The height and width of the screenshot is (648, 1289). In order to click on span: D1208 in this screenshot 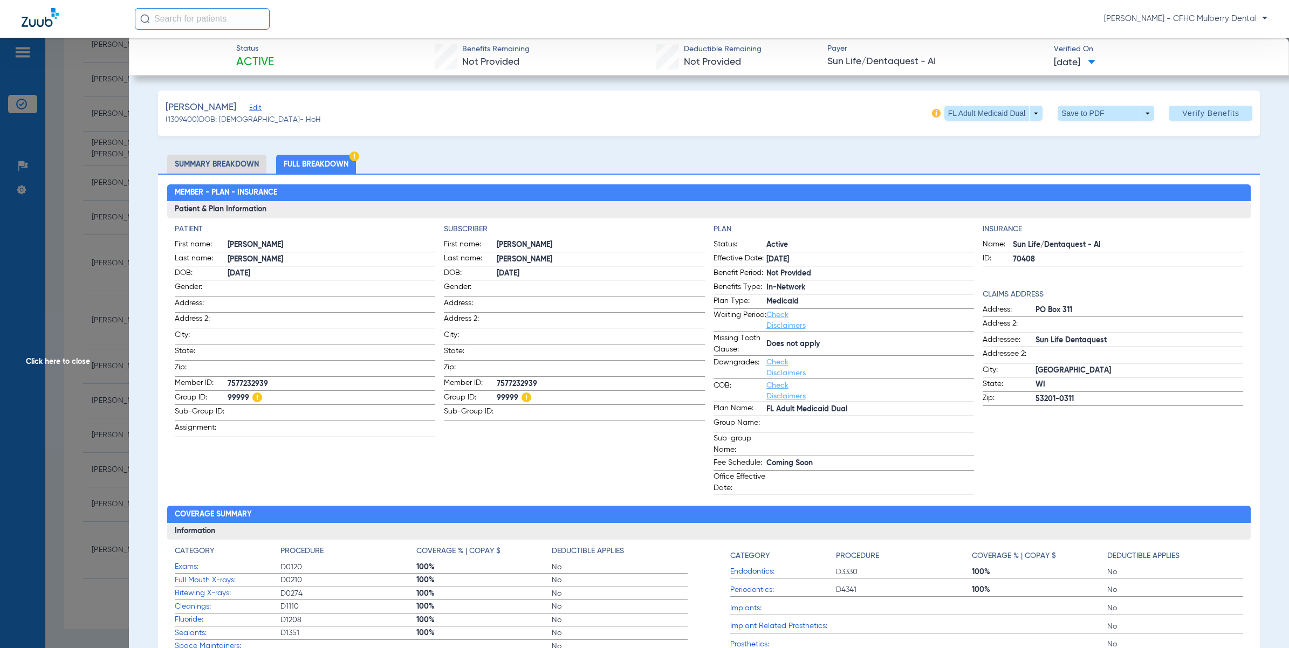, I will do `click(348, 620)`.